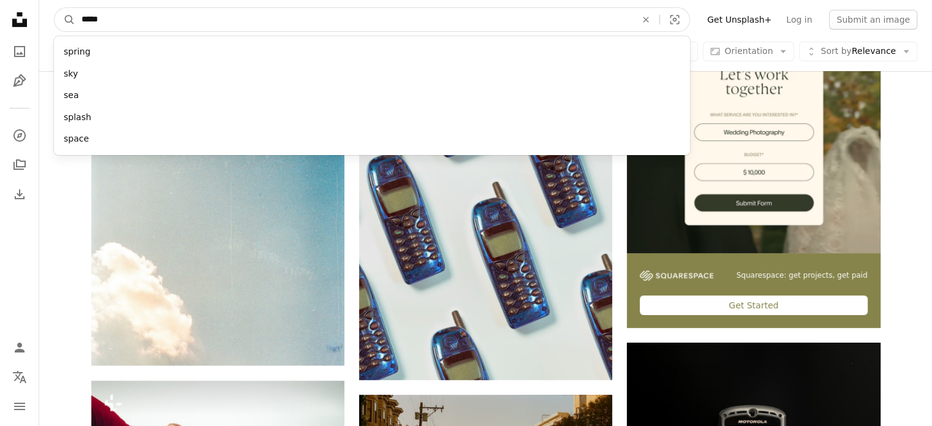 The width and height of the screenshot is (932, 426). What do you see at coordinates (20, 347) in the screenshot?
I see `a: Log in / Sign up` at bounding box center [20, 347].